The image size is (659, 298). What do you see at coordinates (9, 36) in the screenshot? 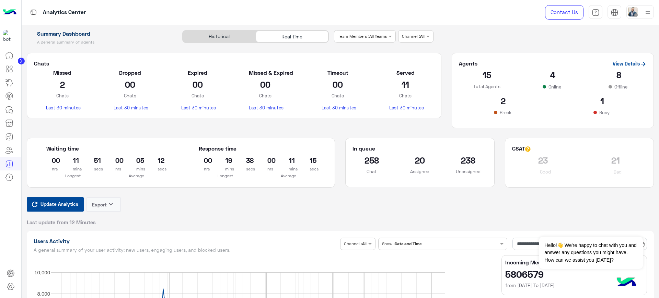
I see `img: 1403182699927242` at bounding box center [9, 36].